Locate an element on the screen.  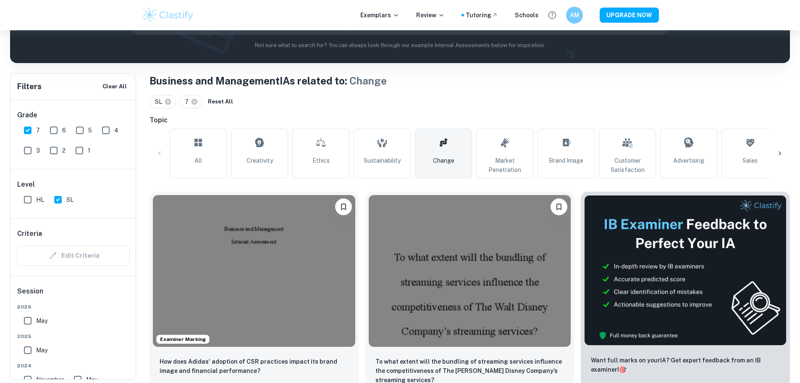
p: Not sure what to search for? You can always look through our example Internal Assessments below f... is located at coordinates (400, 45).